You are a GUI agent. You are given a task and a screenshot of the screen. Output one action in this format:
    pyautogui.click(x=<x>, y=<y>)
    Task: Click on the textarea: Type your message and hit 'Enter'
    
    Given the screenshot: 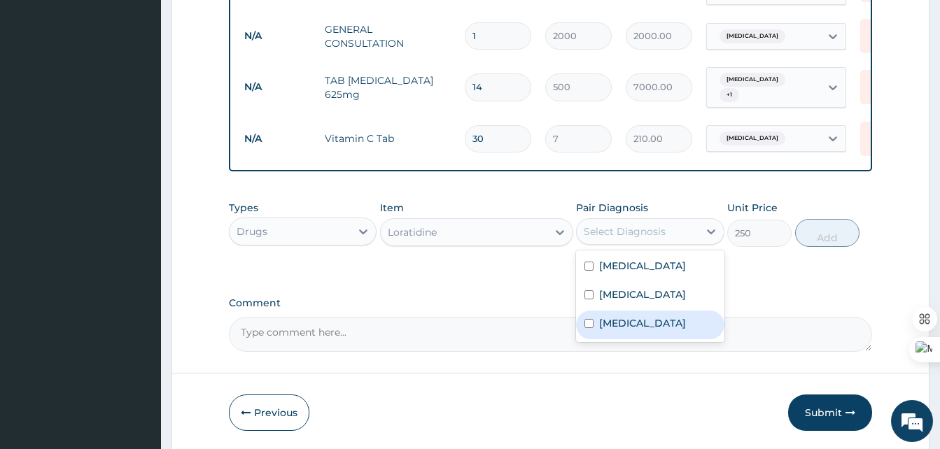 What is the action you would take?
    pyautogui.click(x=136, y=325)
    